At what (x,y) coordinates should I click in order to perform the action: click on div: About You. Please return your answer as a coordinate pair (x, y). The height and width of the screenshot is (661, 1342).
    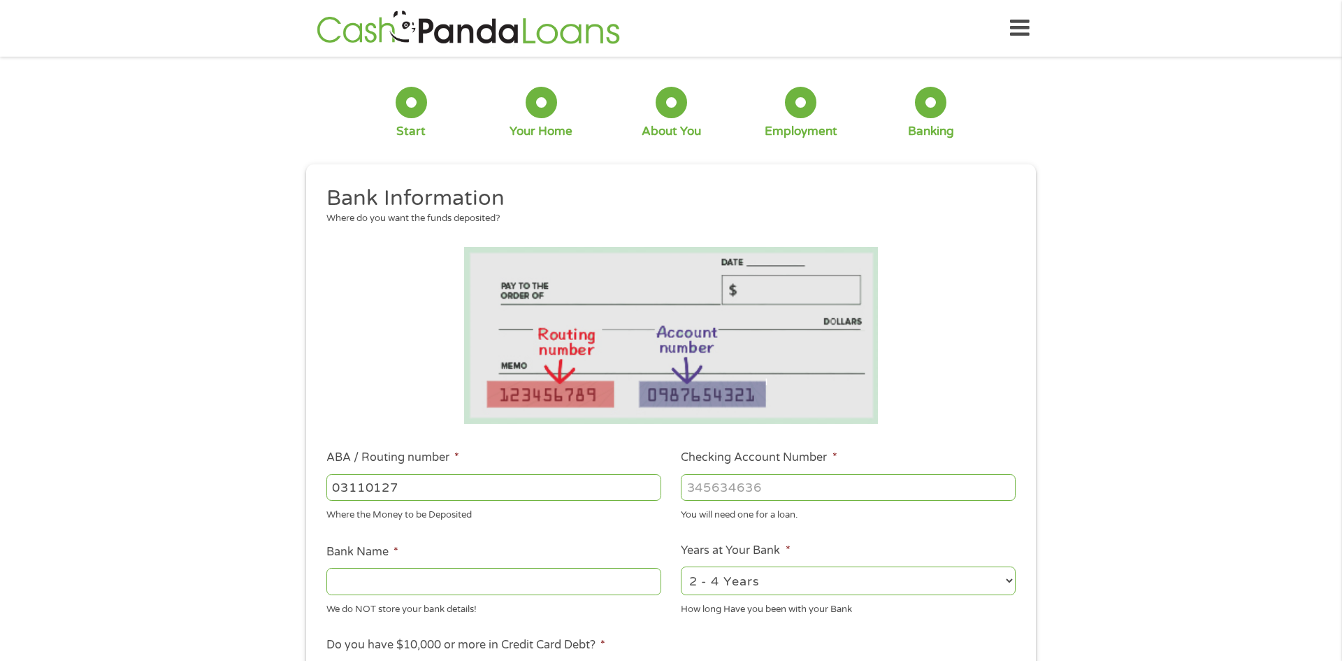
    Looking at the image, I should click on (671, 131).